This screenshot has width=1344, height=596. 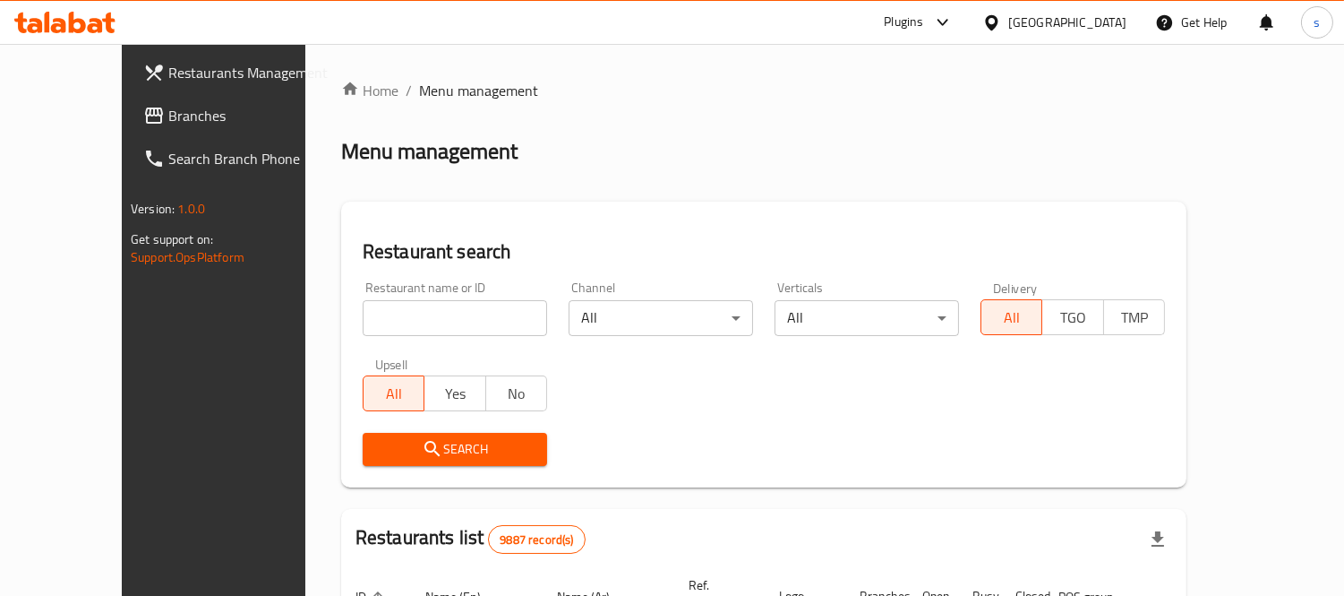 What do you see at coordinates (237, 159) in the screenshot?
I see `a: Search Branch Phone` at bounding box center [237, 159].